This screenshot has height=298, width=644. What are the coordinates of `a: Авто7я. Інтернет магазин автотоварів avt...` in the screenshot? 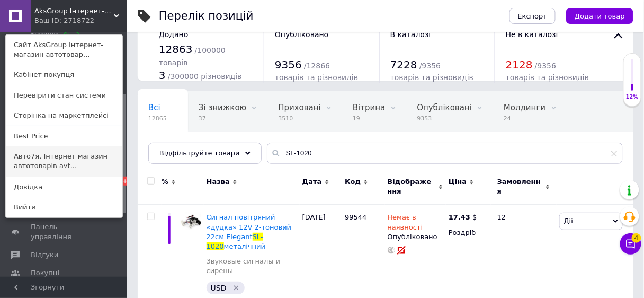 It's located at (64, 161).